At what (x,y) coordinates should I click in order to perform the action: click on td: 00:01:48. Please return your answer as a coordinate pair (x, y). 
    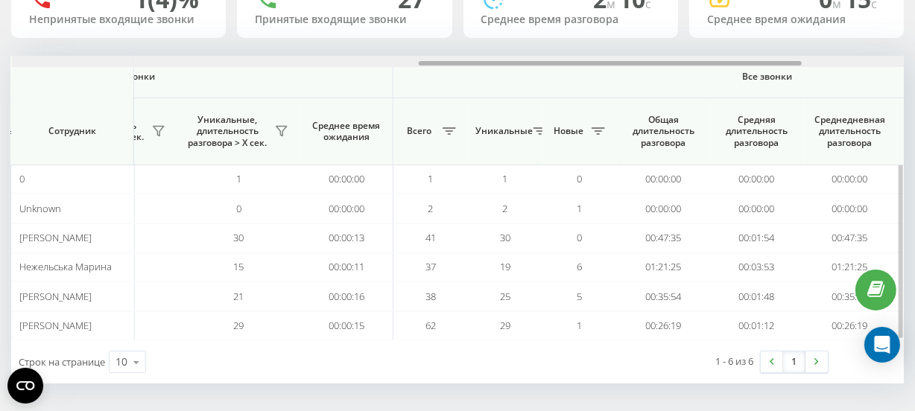
    Looking at the image, I should click on (756, 296).